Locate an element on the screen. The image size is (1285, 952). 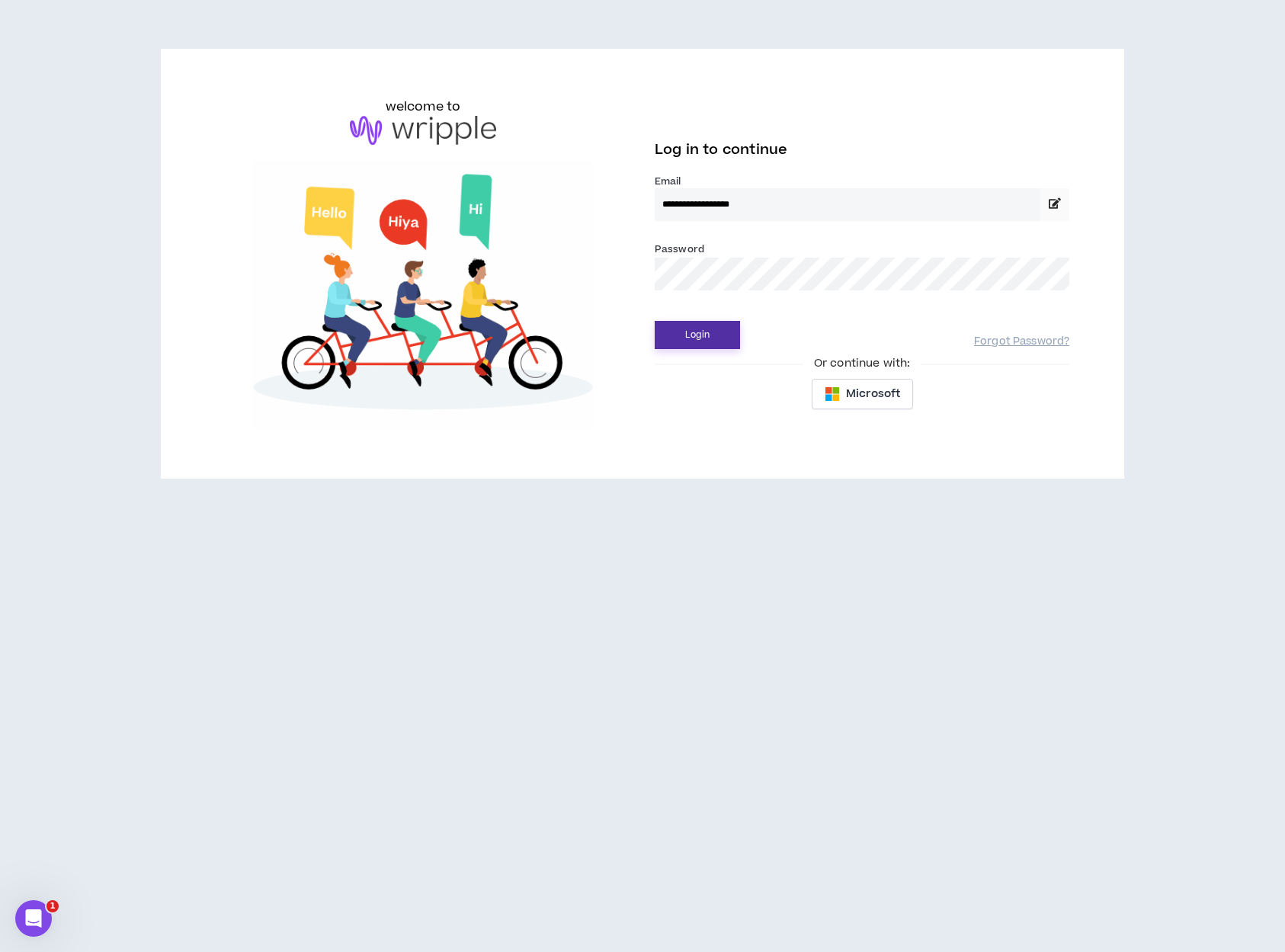
img: logo-brand.png is located at coordinates (423, 131).